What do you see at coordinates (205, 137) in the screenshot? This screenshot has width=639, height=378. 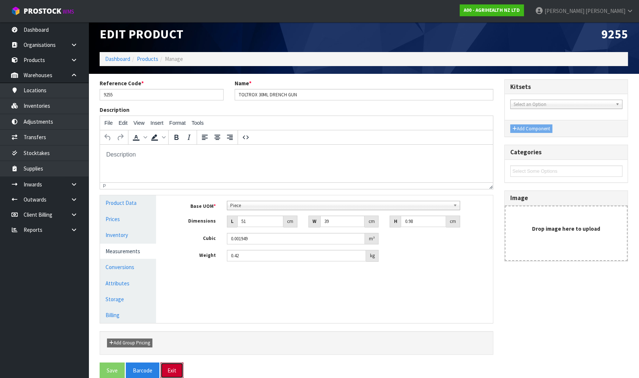 I see `button: Align left` at bounding box center [205, 137].